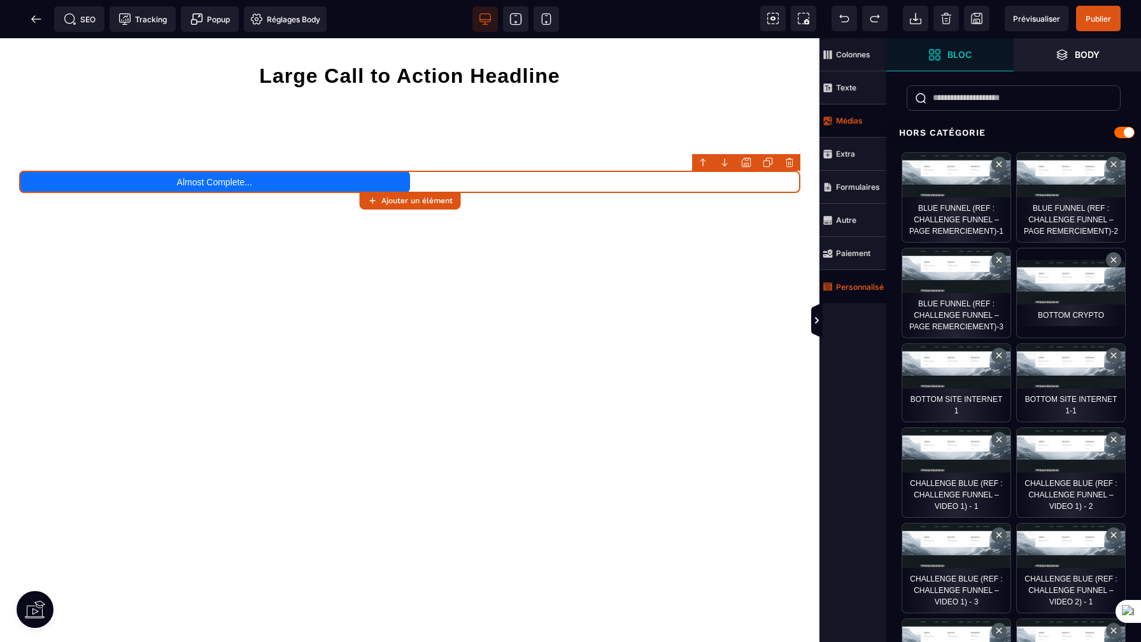  I want to click on span: Publier, so click(1098, 18).